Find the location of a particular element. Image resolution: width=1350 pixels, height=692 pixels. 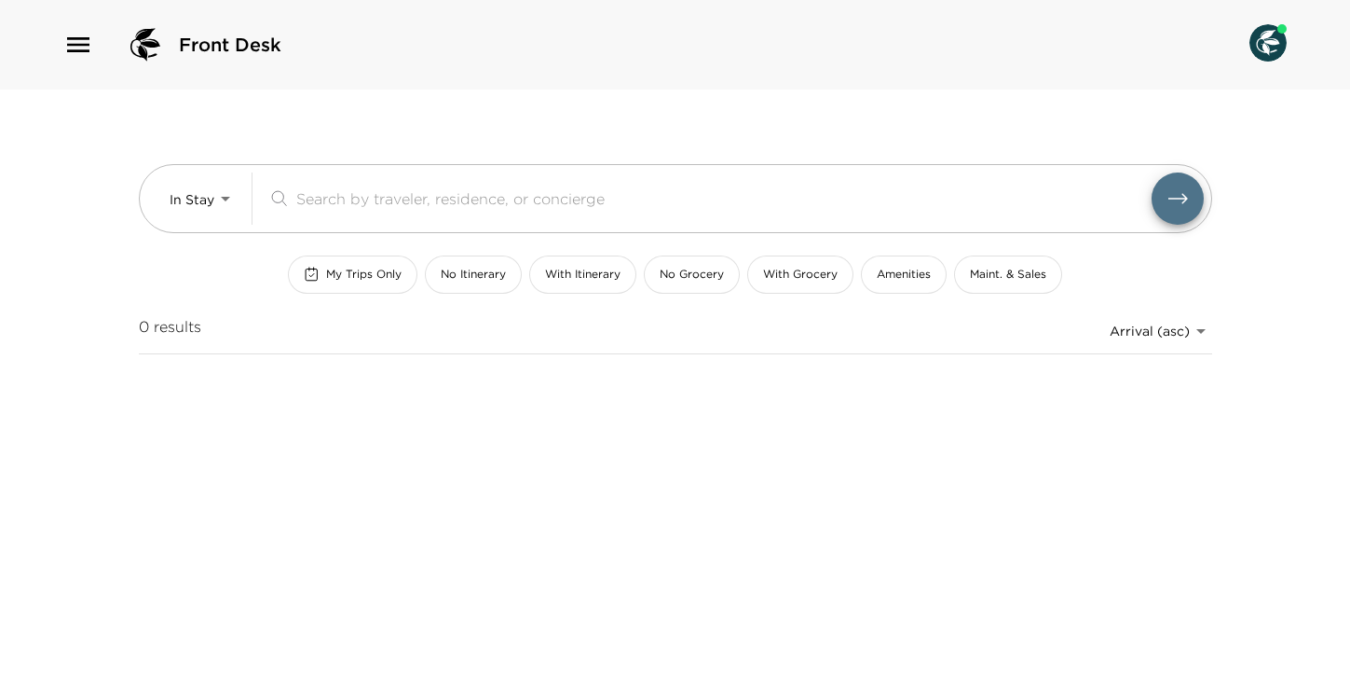

button: Maint. & Sales is located at coordinates (1008, 274).